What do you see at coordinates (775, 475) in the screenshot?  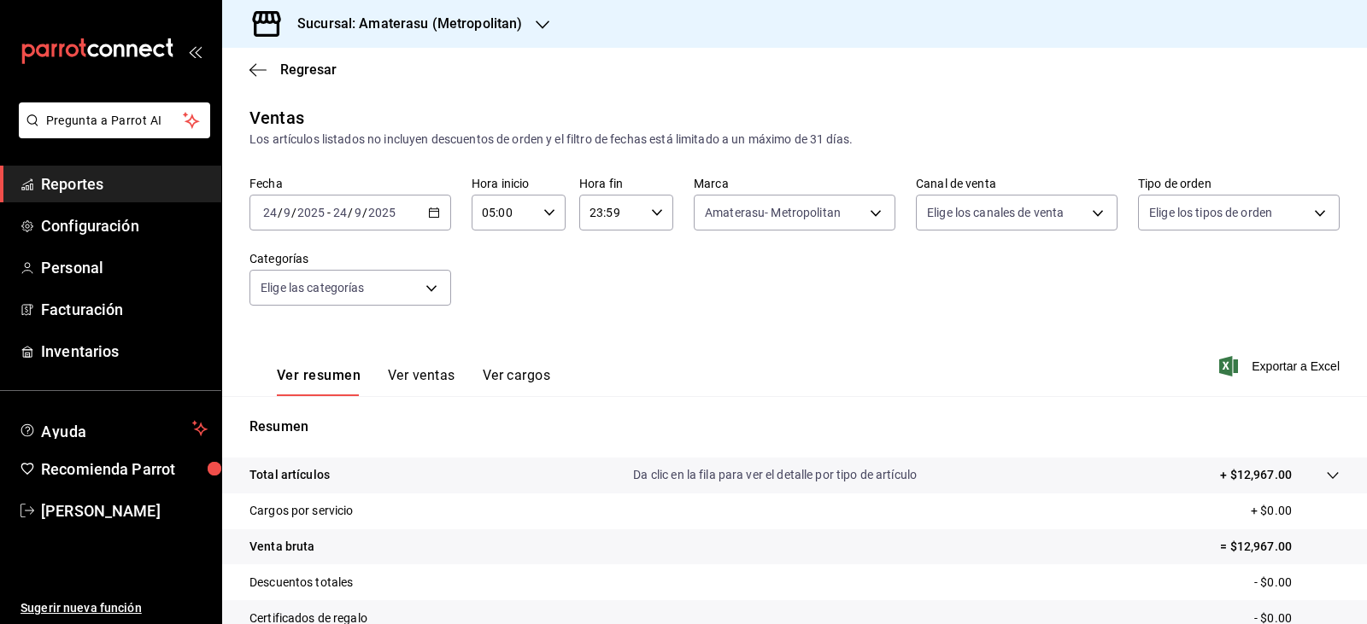 I see `p: Da clic en la fila para ver el detalle por tipo de artículo` at bounding box center [775, 475].